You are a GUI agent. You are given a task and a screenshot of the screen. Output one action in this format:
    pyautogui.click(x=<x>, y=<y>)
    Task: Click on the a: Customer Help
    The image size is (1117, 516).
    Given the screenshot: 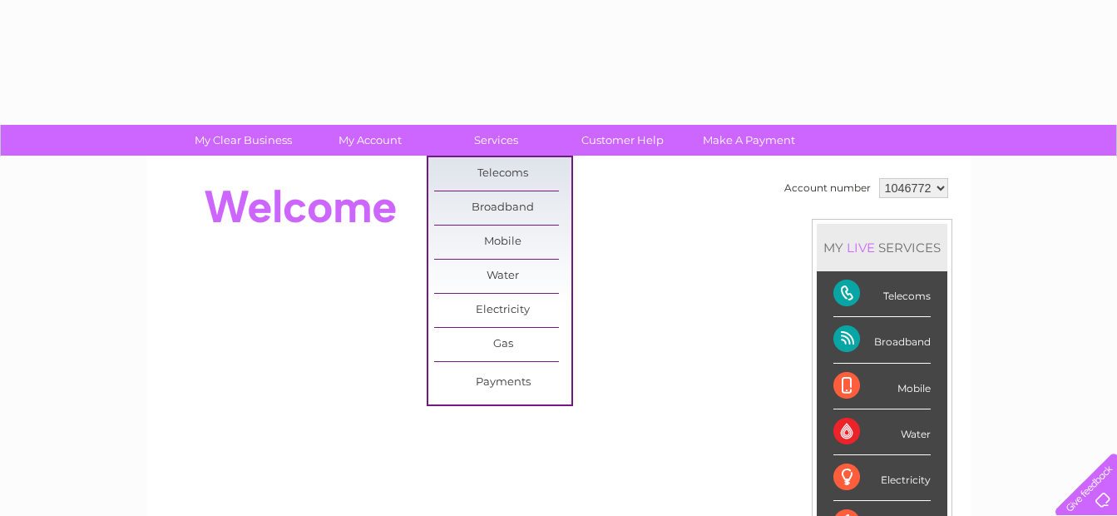 What is the action you would take?
    pyautogui.click(x=622, y=140)
    